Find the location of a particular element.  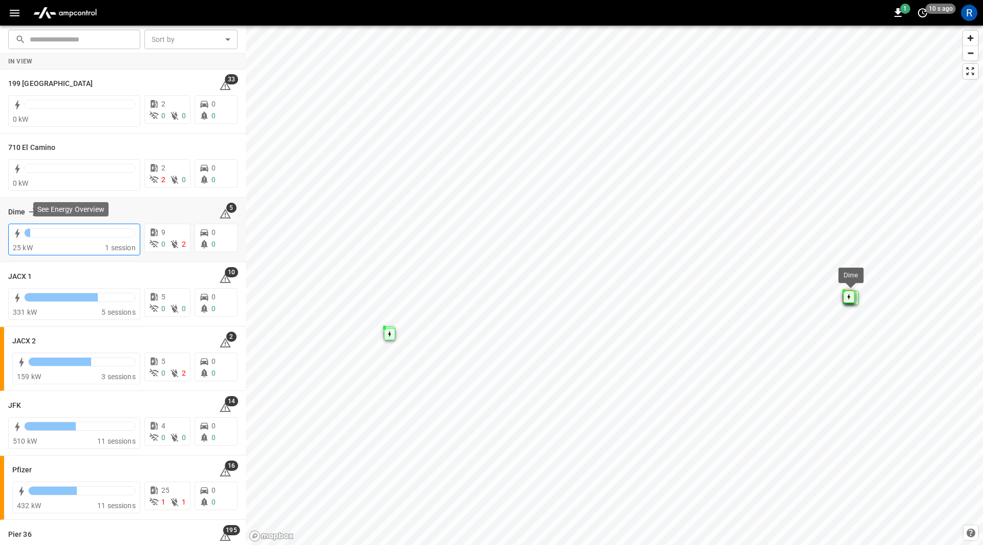

h6: Dime is located at coordinates (16, 212).